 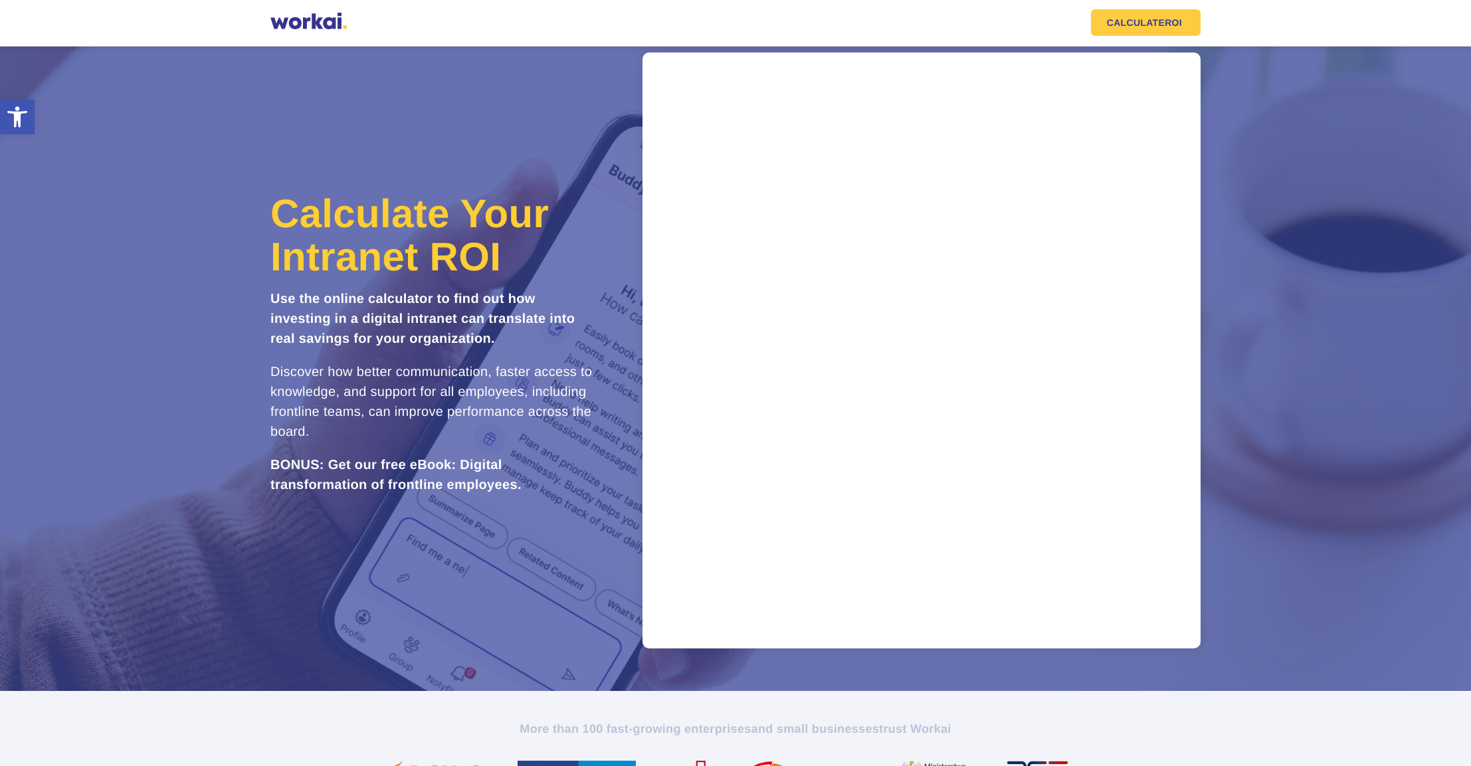 I want to click on span: Discover how better communication, faster access to knowledge, and support for all employees, inc..., so click(x=431, y=402).